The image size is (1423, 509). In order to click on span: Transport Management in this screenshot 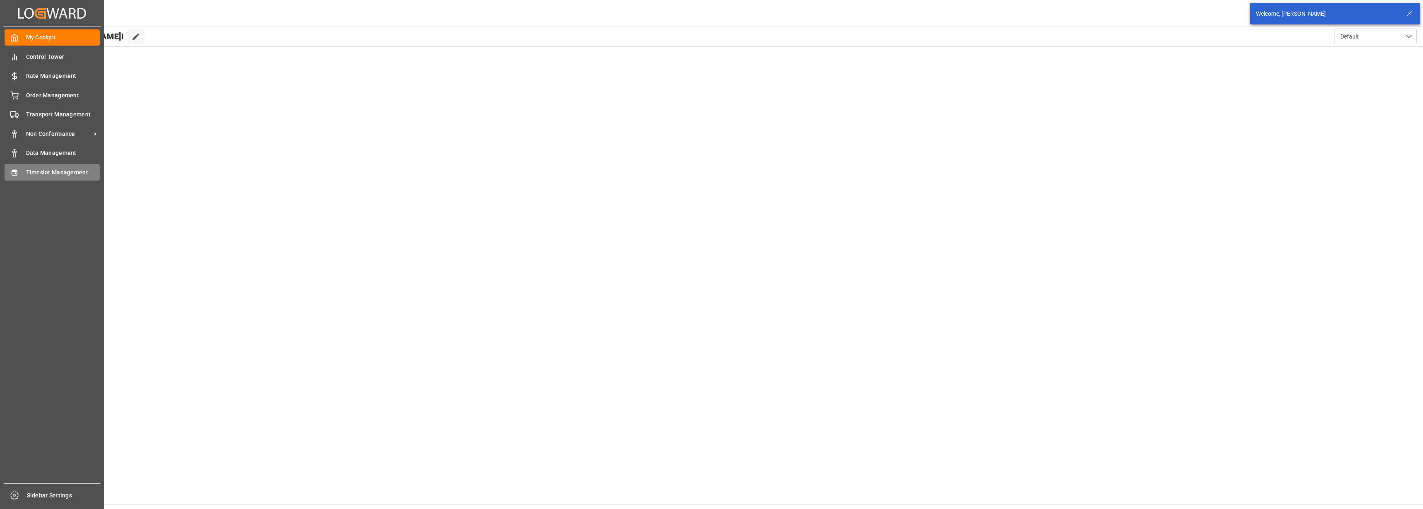, I will do `click(63, 114)`.